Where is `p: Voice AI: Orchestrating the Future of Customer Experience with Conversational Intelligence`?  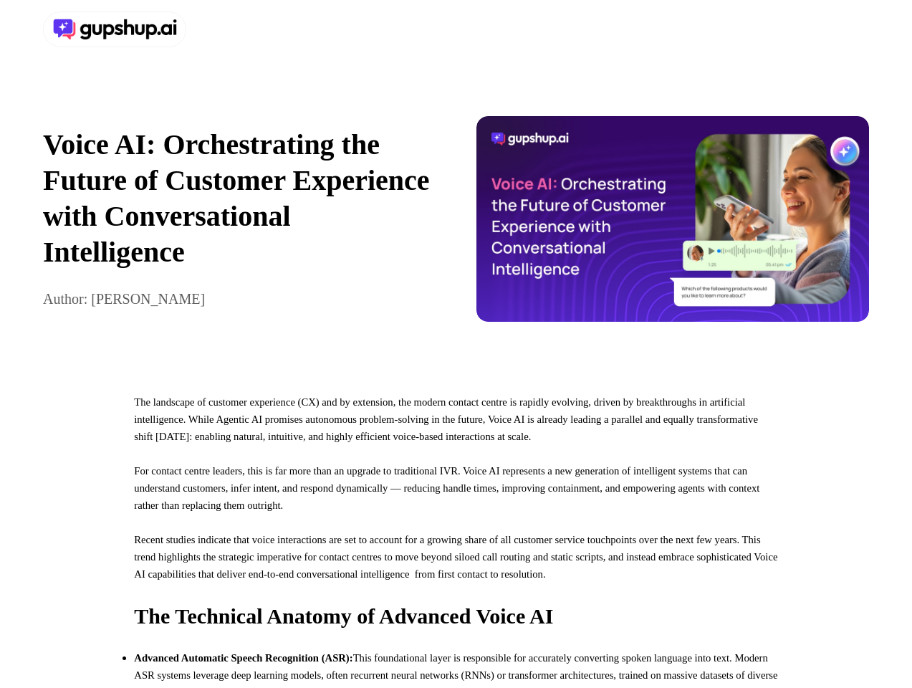
p: Voice AI: Orchestrating the Future of Customer Experience with Conversational Intelligence is located at coordinates (239, 198).